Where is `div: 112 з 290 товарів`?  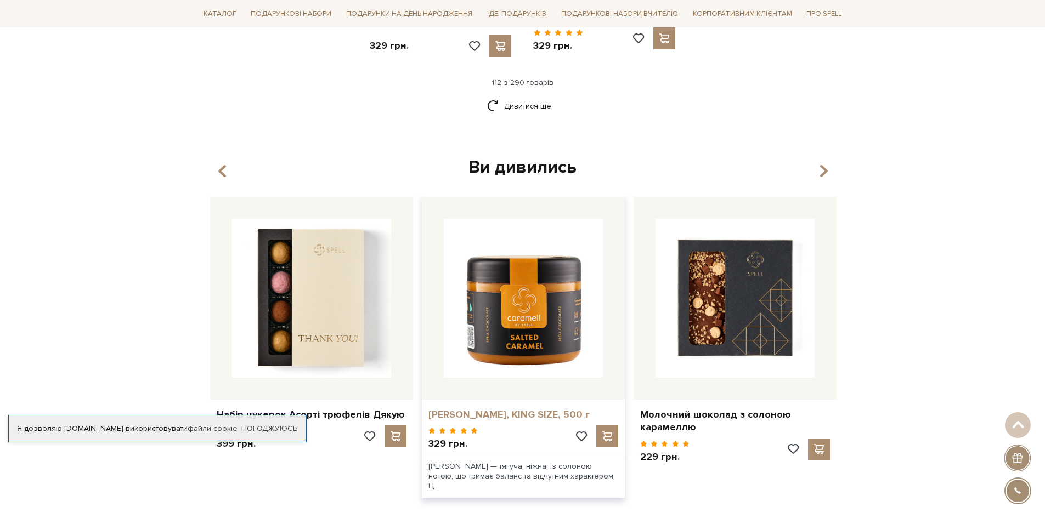
div: 112 з 290 товарів is located at coordinates (523, 83).